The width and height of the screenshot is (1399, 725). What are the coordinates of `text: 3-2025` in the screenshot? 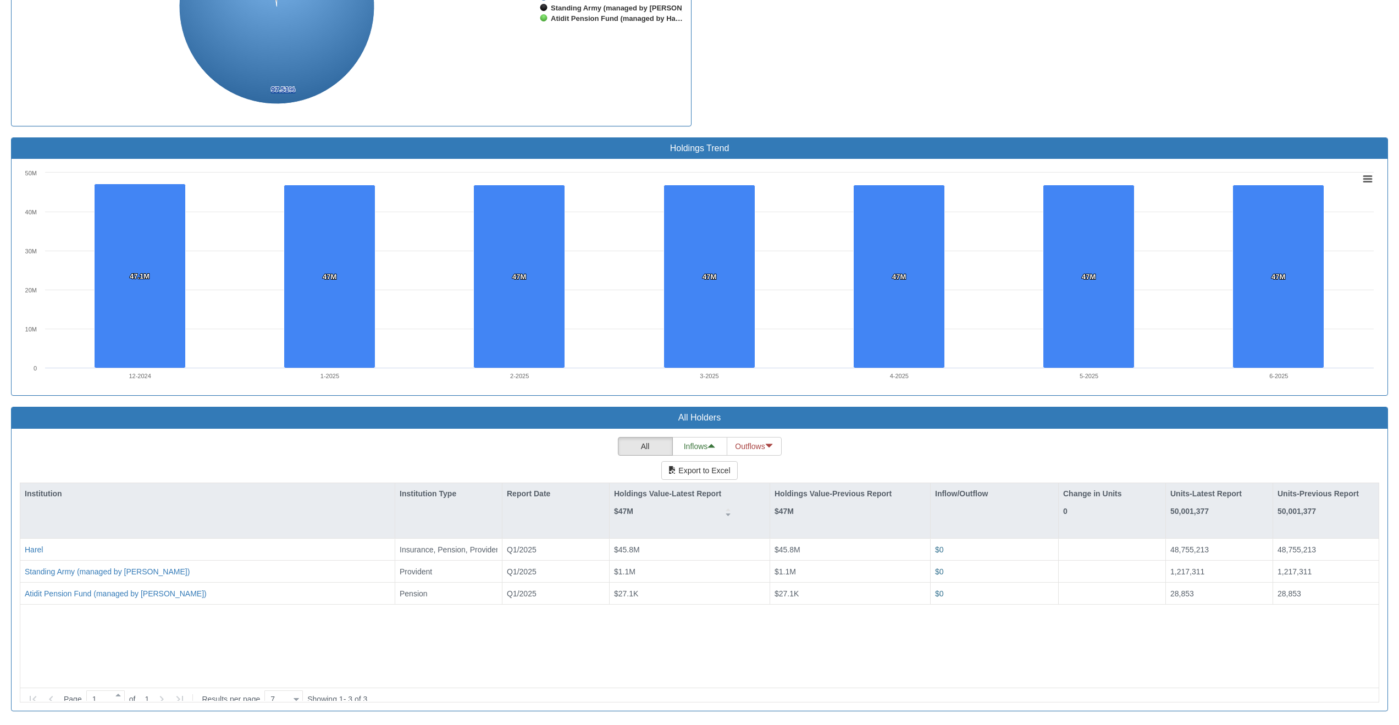 It's located at (709, 376).